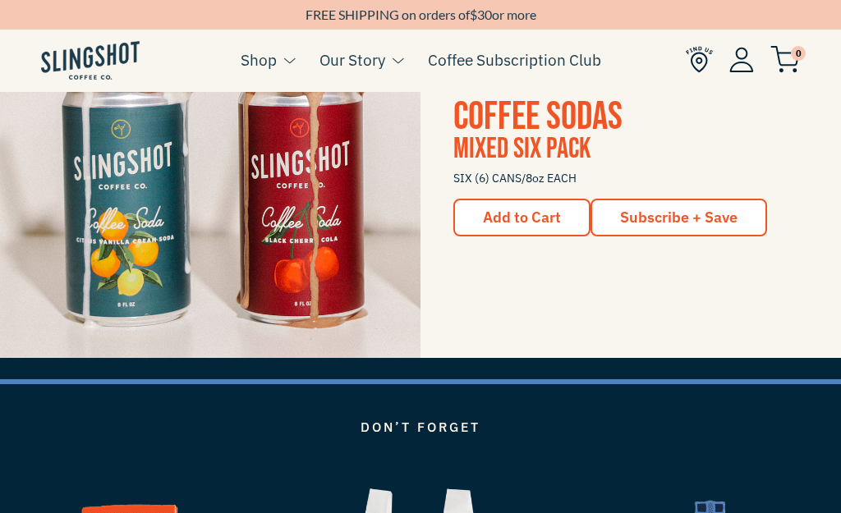 The width and height of the screenshot is (841, 513). Describe the element at coordinates (678, 217) in the screenshot. I see `span: Subscribe + Save` at that location.